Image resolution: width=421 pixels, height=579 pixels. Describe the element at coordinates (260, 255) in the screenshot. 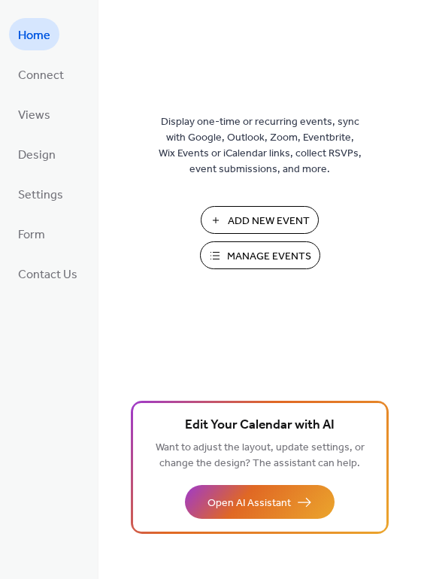

I see `button: Manage Events` at that location.